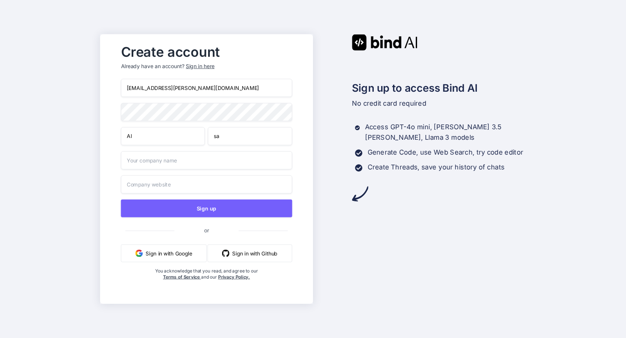  Describe the element at coordinates (250, 253) in the screenshot. I see `button: Sign in with Github` at that location.